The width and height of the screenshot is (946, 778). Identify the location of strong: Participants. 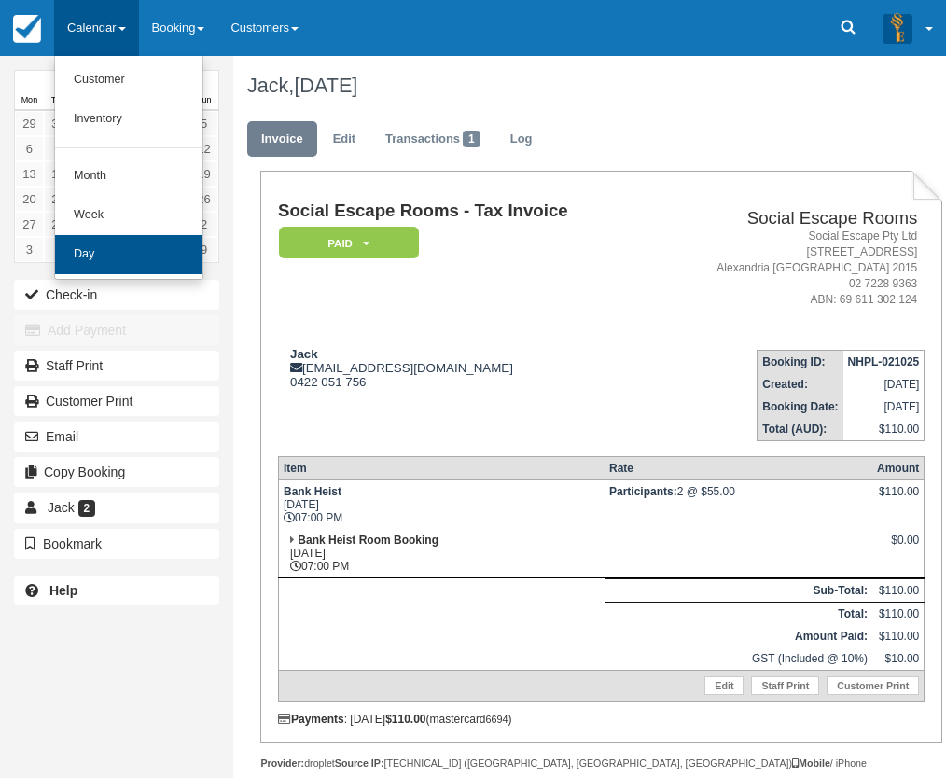
(642, 491).